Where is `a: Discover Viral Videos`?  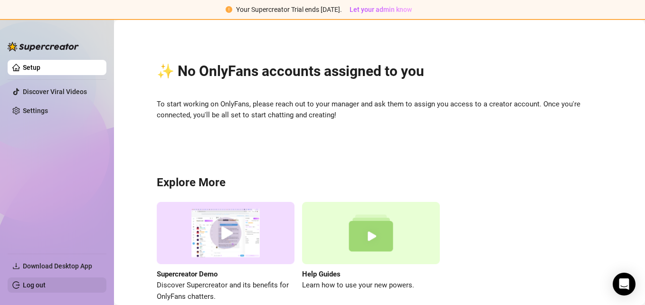 a: Discover Viral Videos is located at coordinates (55, 92).